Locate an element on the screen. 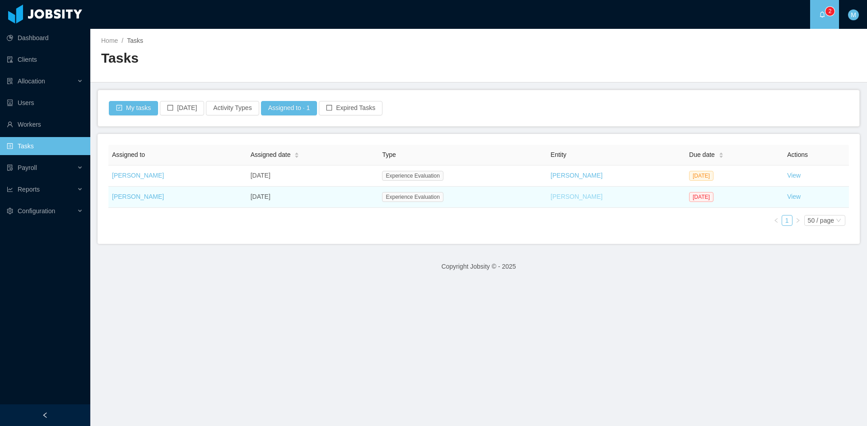 This screenshot has height=426, width=867. span: Payroll is located at coordinates (27, 168).